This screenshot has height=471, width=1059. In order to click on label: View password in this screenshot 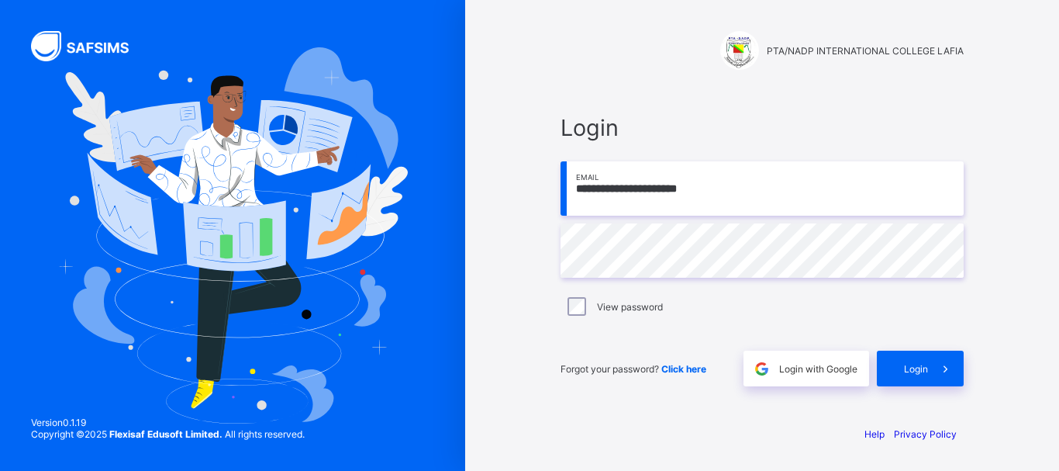, I will do `click(630, 306)`.